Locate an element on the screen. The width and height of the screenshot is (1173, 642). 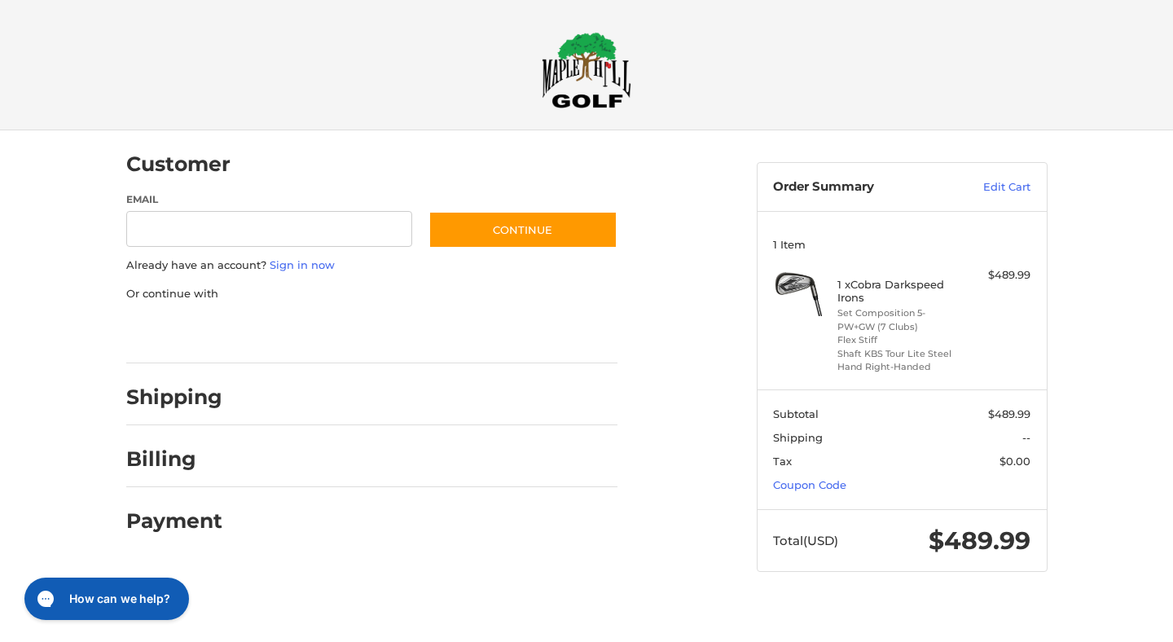
li: Flex Stiff is located at coordinates (899, 340).